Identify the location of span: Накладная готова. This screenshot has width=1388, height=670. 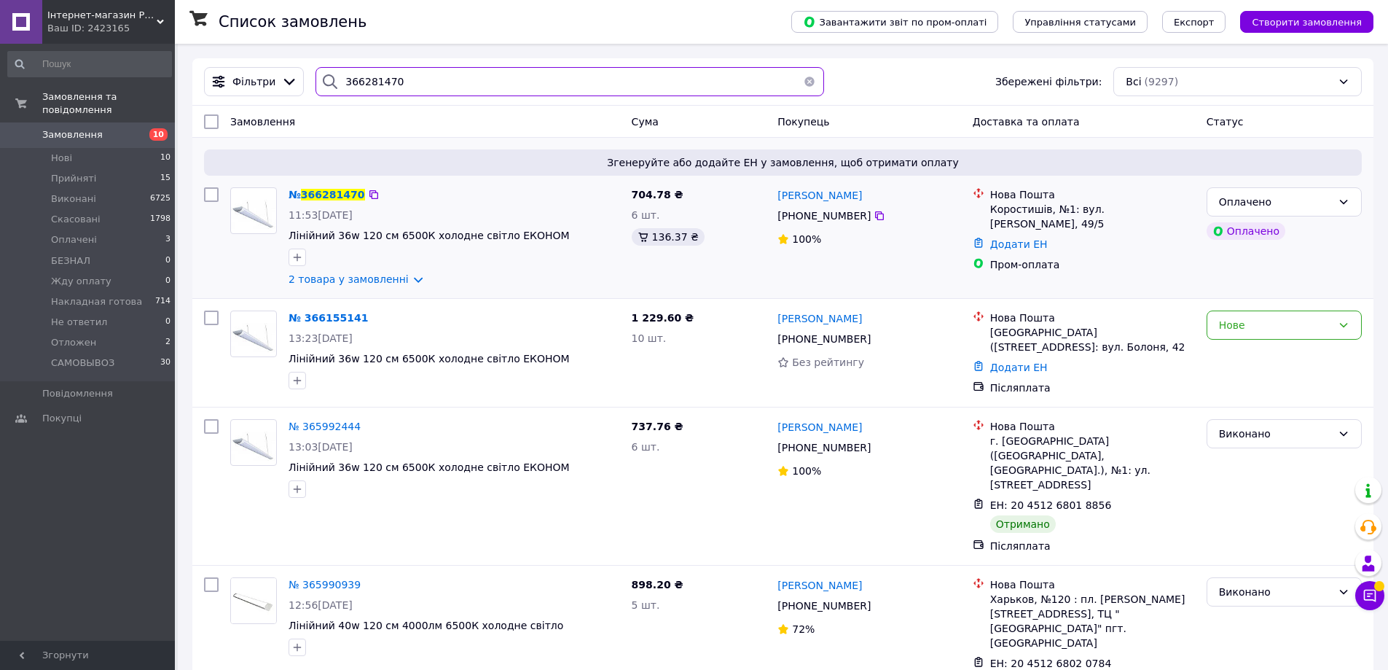
(96, 302).